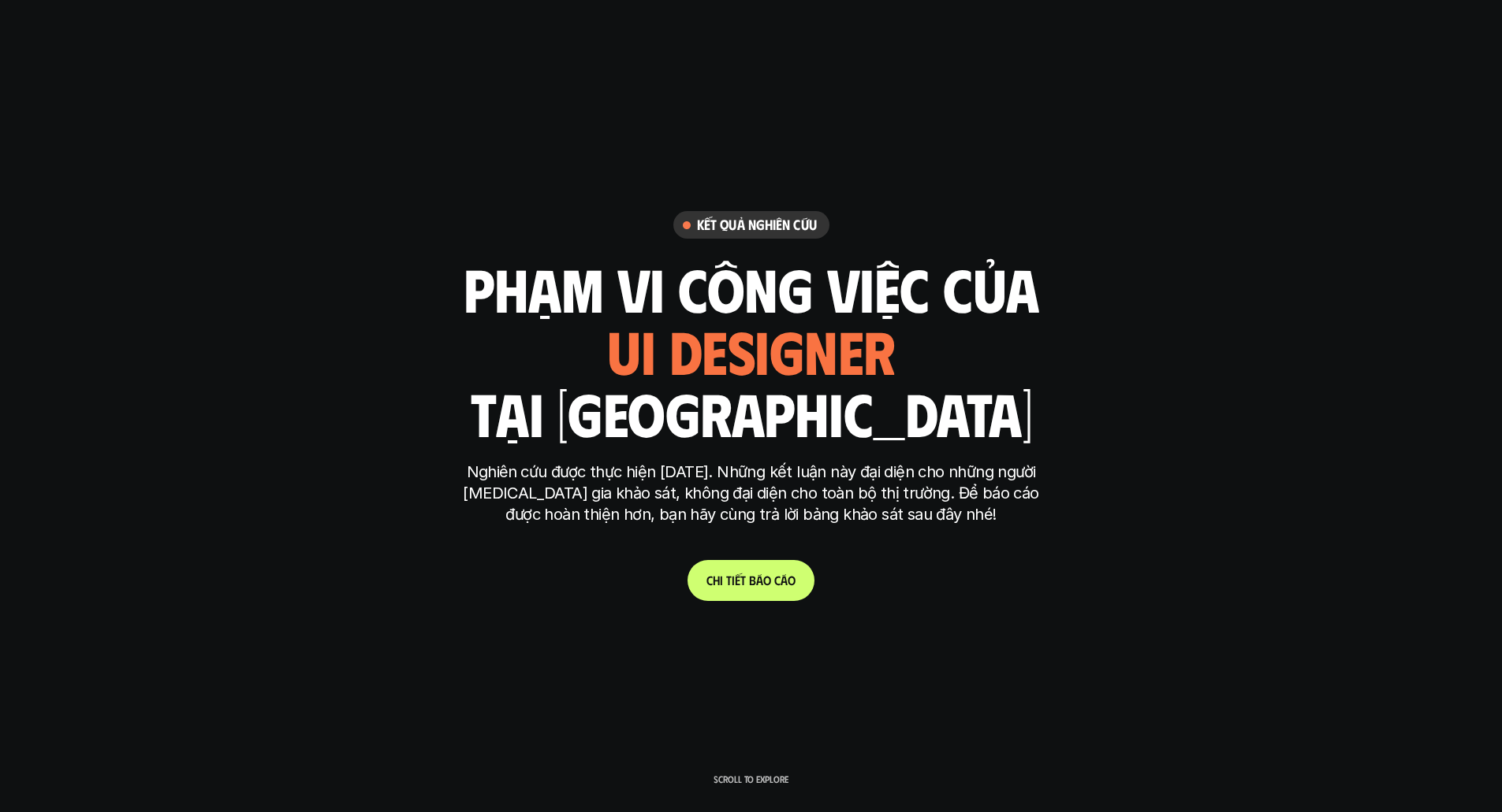 The height and width of the screenshot is (812, 1502). I want to click on a: Chitiếtbáocáo, so click(751, 580).